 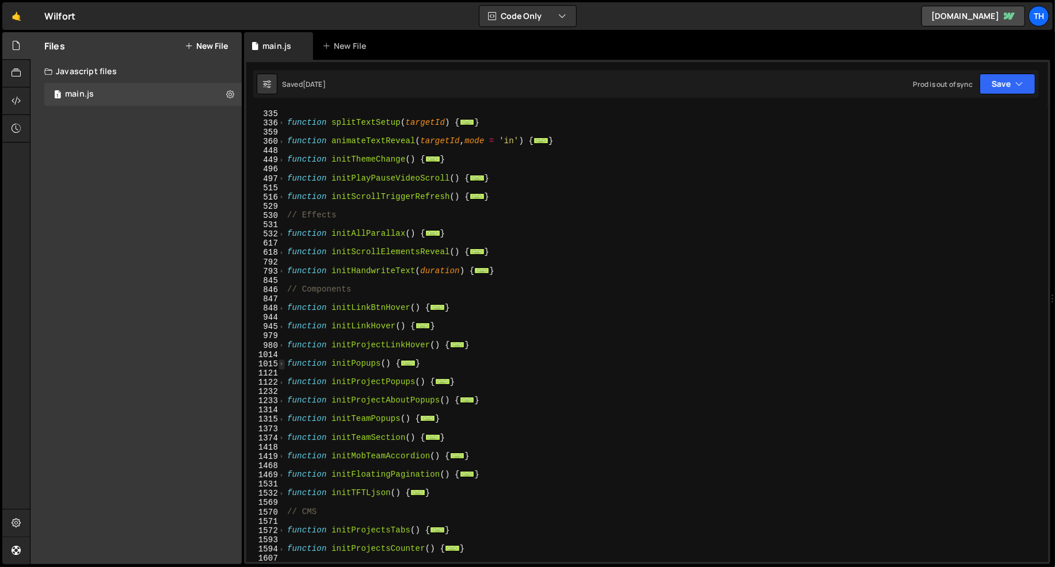 What do you see at coordinates (266, 503) in the screenshot?
I see `div: 1569` at bounding box center [266, 503].